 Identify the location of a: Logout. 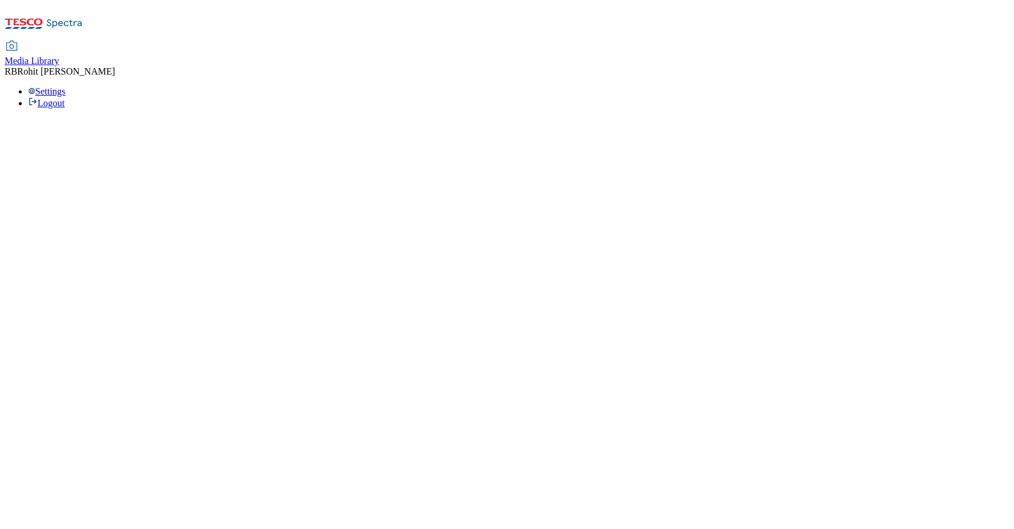
(46, 103).